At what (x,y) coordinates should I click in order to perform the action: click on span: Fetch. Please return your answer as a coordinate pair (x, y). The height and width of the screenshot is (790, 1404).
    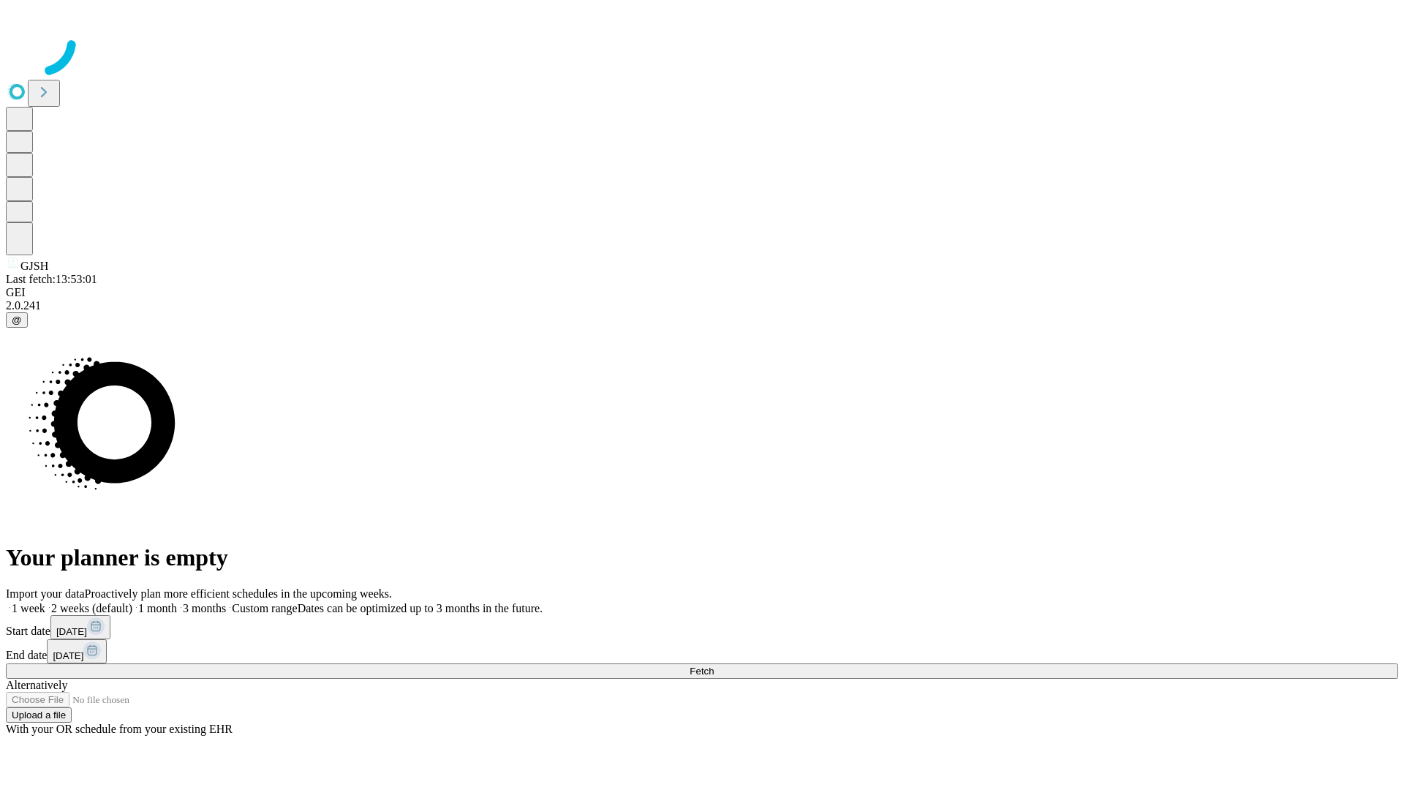
    Looking at the image, I should click on (701, 670).